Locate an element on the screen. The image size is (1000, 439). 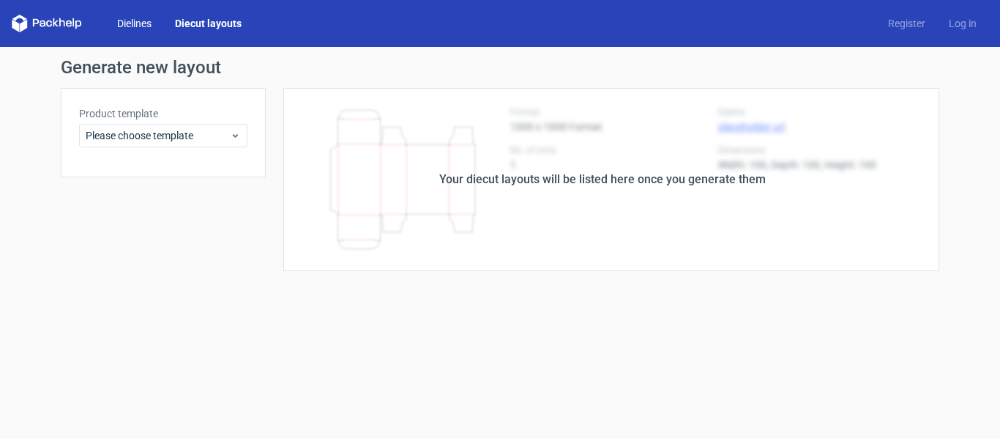
div: Your diecut layouts will be listed here once you generate them is located at coordinates (603, 179).